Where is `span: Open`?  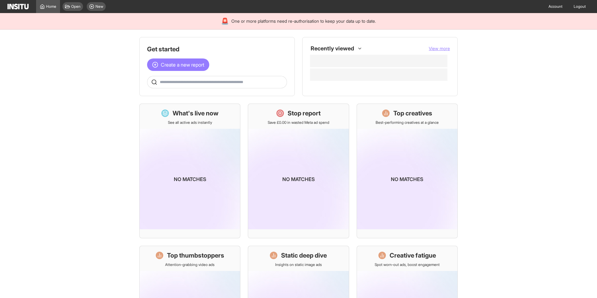 span: Open is located at coordinates (76, 7).